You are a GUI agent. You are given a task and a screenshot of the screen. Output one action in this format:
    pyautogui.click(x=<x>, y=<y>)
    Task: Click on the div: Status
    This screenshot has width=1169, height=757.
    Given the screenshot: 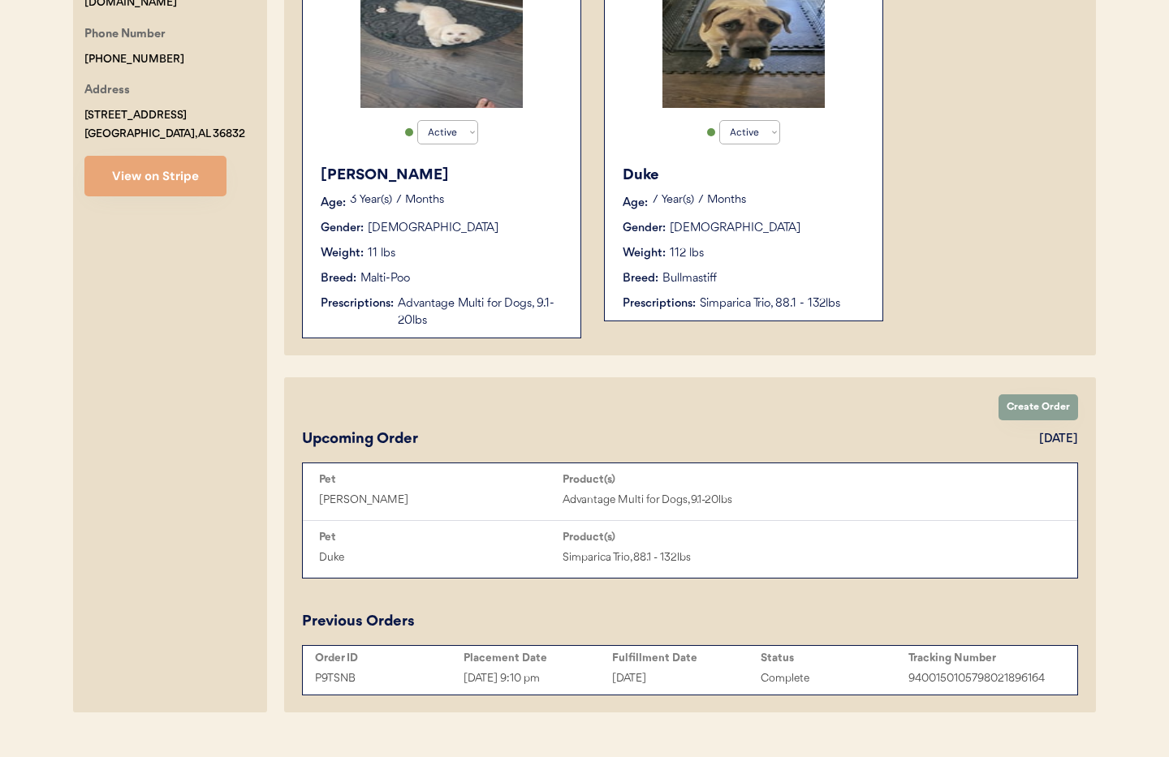 What is the action you would take?
    pyautogui.click(x=835, y=658)
    